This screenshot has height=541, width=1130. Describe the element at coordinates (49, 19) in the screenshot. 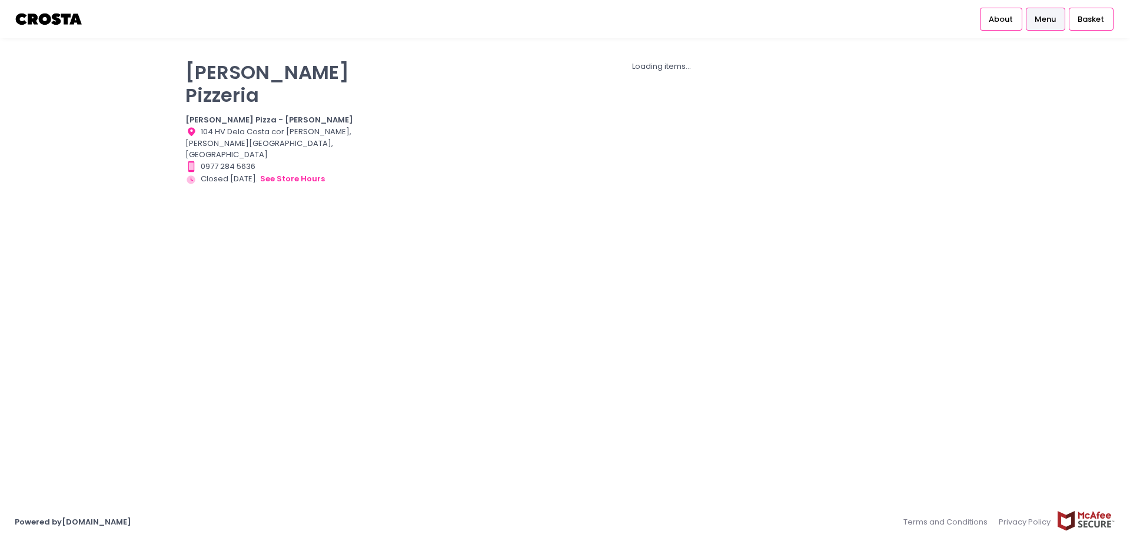

I see `img: logo` at that location.